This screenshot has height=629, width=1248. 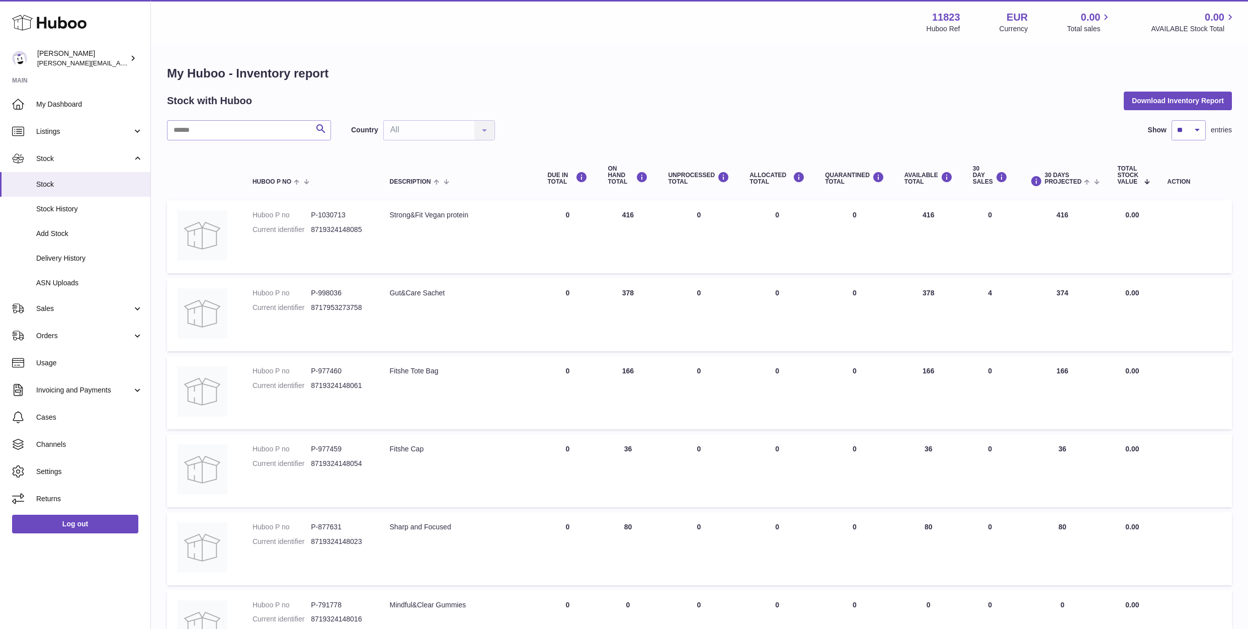 What do you see at coordinates (90, 444) in the screenshot?
I see `span: Channels` at bounding box center [90, 444].